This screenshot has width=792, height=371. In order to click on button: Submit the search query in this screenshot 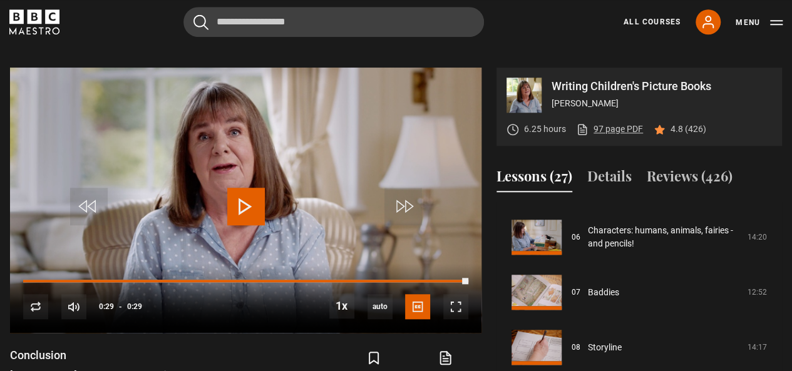, I will do `click(201, 22)`.